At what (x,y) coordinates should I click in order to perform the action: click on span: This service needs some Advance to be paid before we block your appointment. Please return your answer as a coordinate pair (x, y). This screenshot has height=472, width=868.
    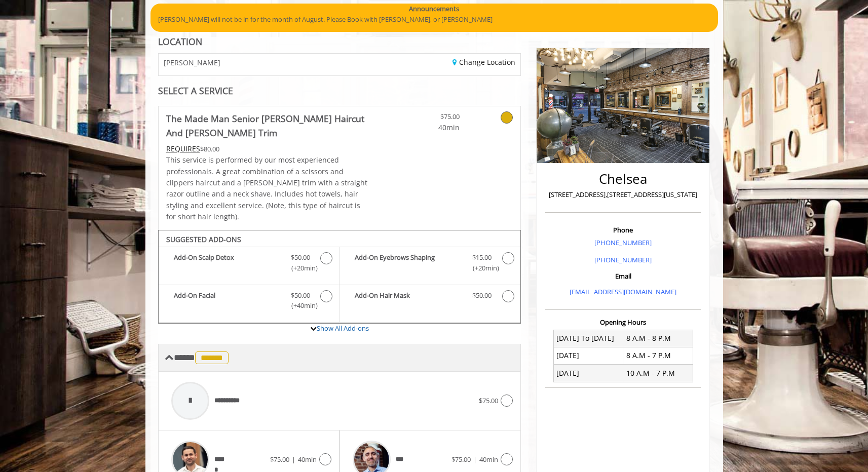
    Looking at the image, I should click on (183, 149).